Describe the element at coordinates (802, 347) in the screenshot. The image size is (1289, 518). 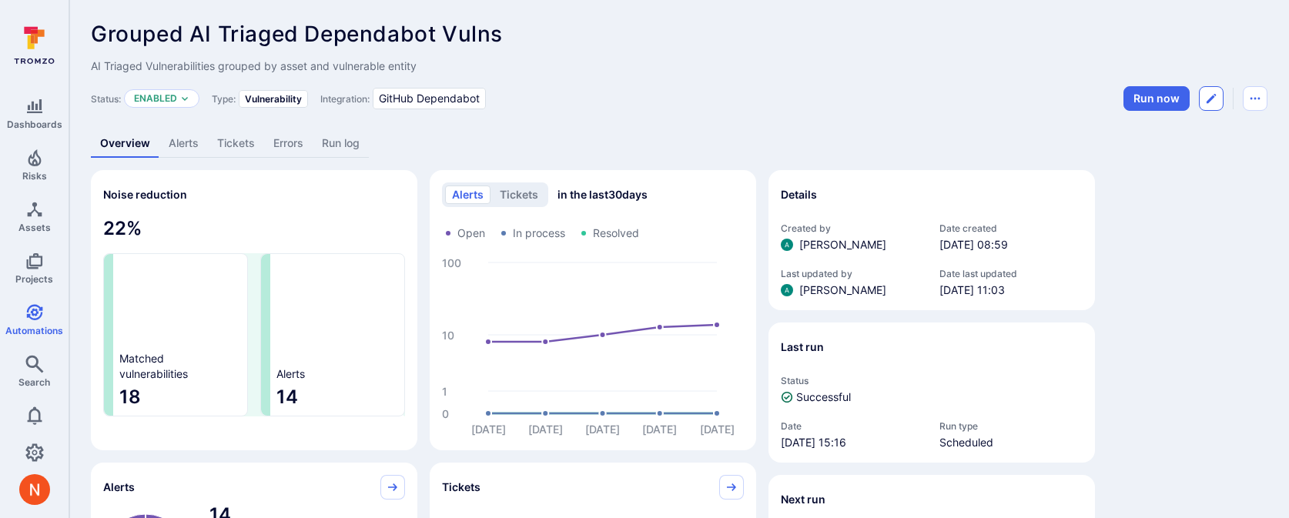
I see `h2: Last run` at that location.